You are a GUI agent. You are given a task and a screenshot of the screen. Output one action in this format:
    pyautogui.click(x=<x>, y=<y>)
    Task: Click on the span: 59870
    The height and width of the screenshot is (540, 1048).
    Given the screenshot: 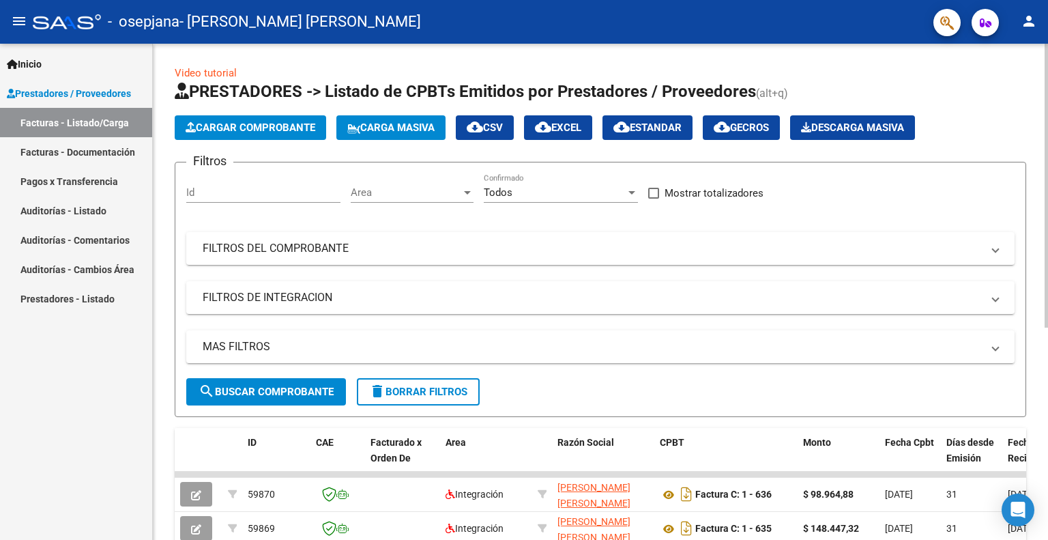 What is the action you would take?
    pyautogui.click(x=261, y=494)
    